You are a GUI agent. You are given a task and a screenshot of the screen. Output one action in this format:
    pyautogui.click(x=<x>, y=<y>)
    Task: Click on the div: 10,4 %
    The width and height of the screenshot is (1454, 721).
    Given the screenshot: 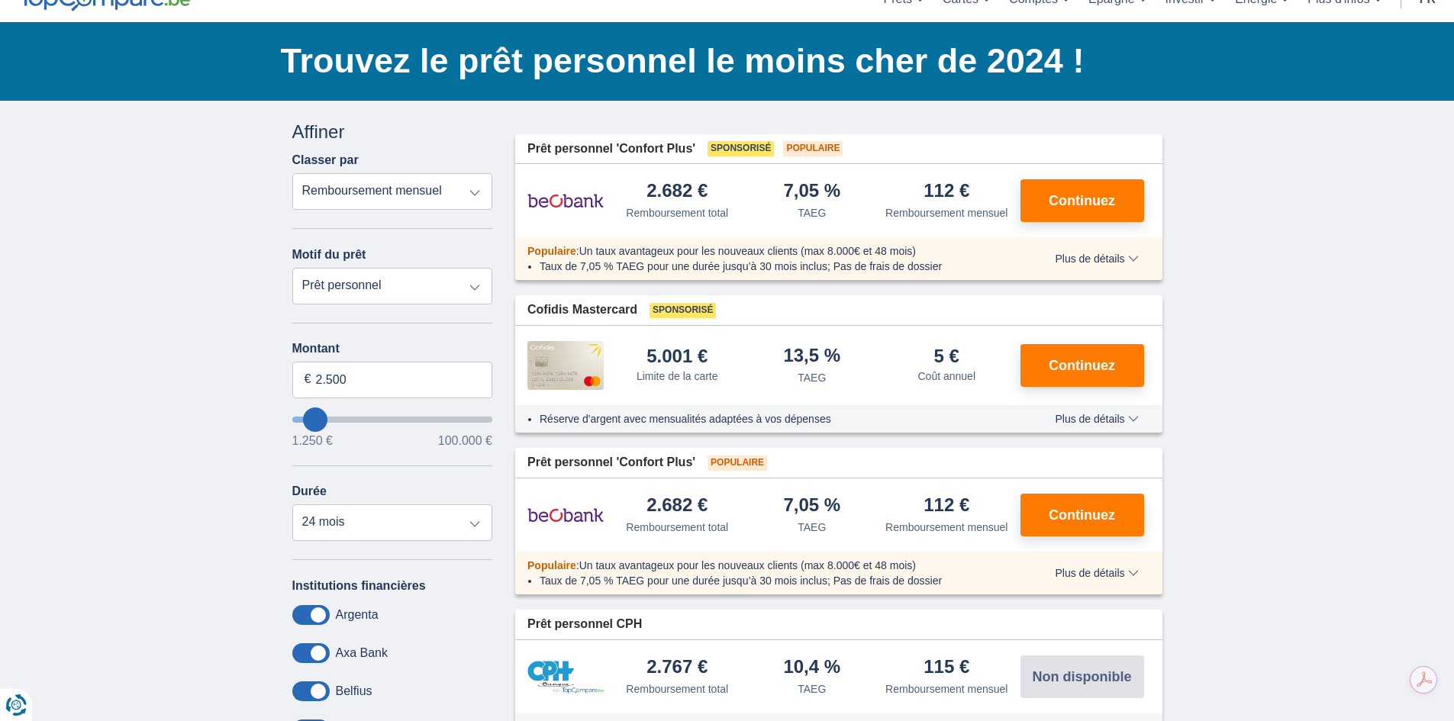 What is the action you would take?
    pyautogui.click(x=811, y=668)
    